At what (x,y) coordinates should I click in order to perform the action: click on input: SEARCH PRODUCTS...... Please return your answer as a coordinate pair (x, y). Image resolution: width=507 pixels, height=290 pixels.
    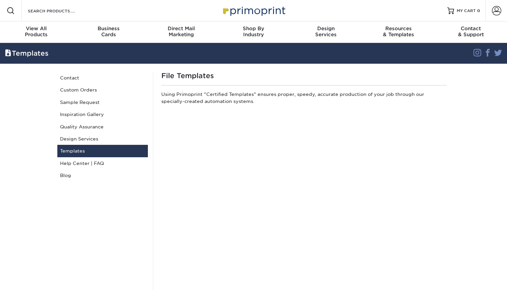
    Looking at the image, I should click on (60, 11).